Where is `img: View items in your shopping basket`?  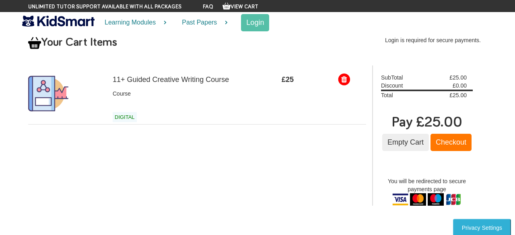
img: View items in your shopping basket is located at coordinates (35, 43).